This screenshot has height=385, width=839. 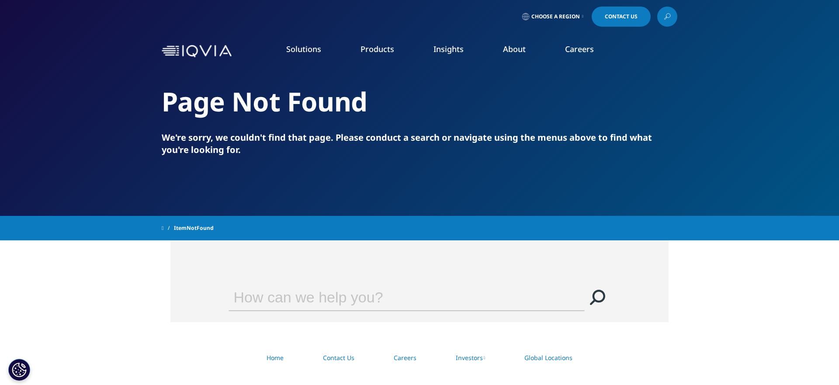 I want to click on h2: Page Not Found, so click(x=420, y=101).